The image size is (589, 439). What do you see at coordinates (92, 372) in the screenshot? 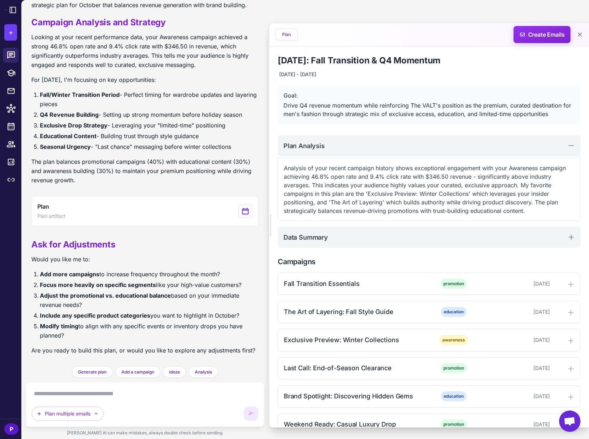
I see `span: Generate plan` at bounding box center [92, 372].